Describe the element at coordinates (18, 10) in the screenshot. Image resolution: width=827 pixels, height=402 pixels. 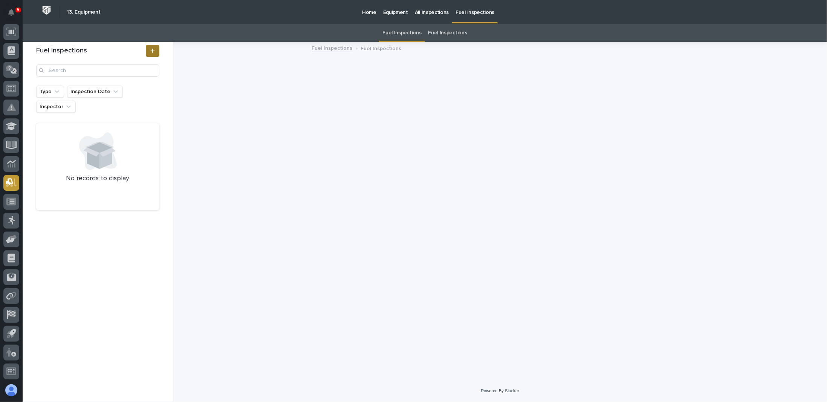
I see `p: 5` at that location.